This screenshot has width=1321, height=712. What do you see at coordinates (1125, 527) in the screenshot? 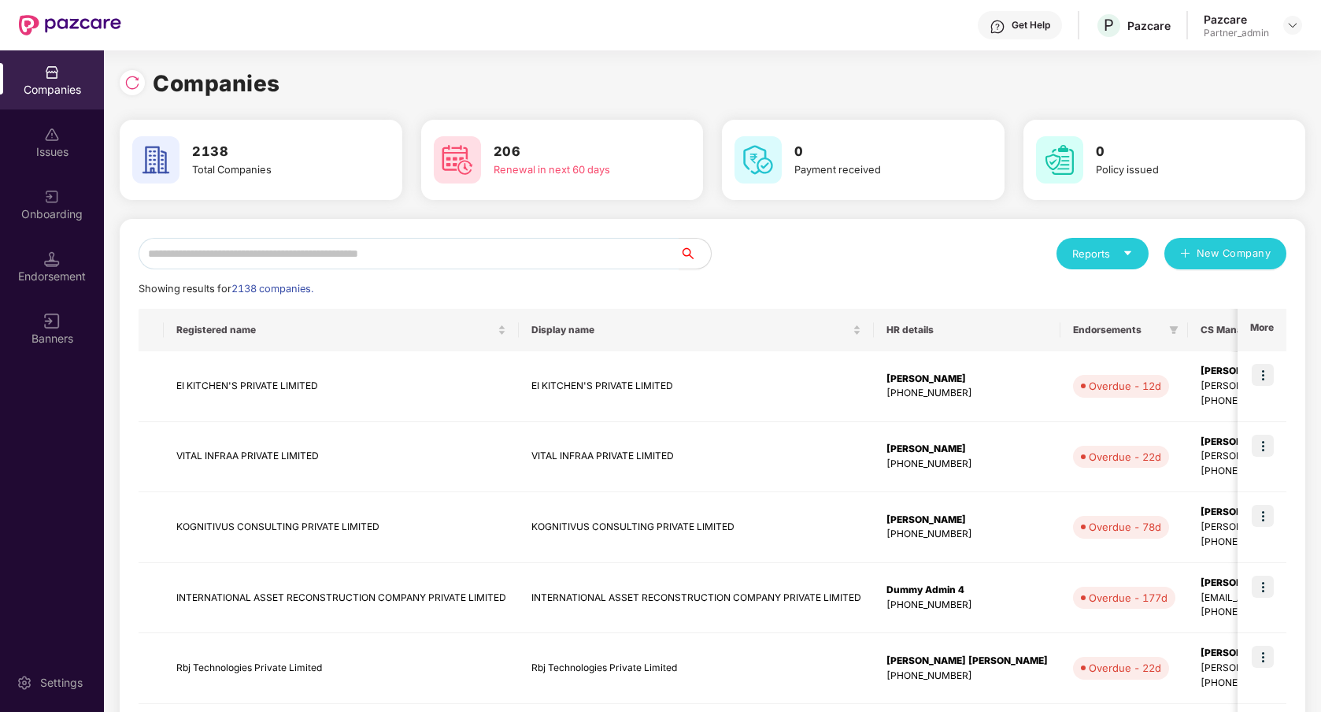
I see `div: Overdue - 78d` at bounding box center [1125, 527].